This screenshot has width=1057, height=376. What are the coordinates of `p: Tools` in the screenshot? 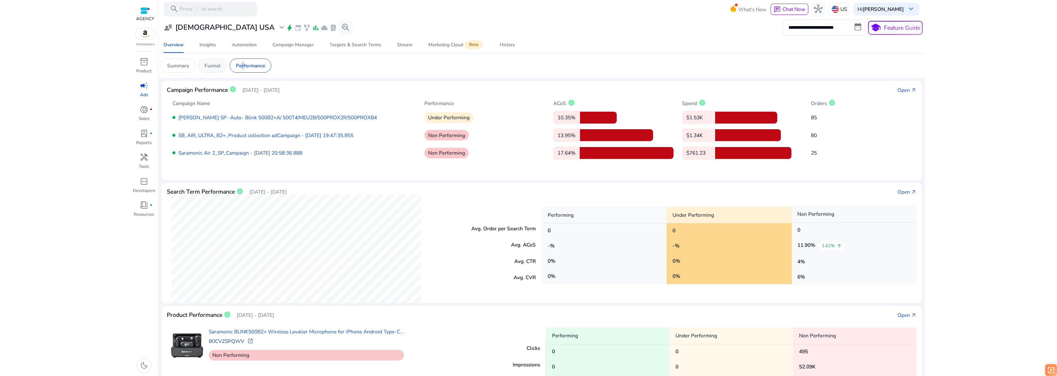 It's located at (144, 167).